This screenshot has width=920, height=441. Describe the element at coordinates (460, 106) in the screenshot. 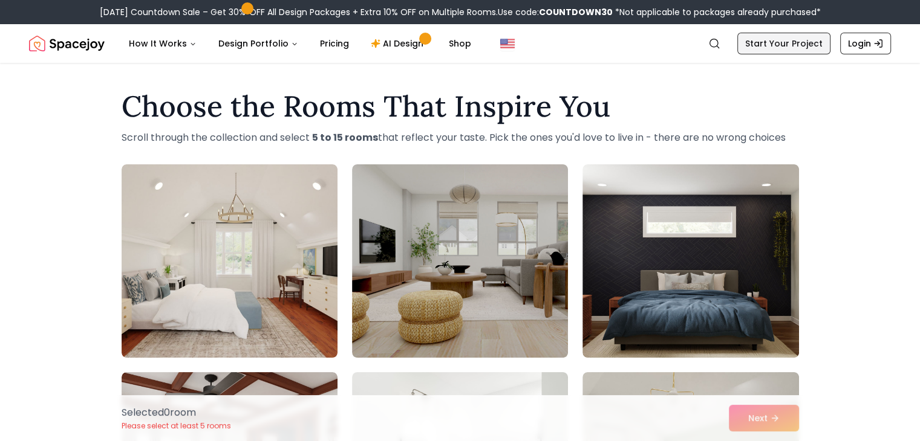

I see `h1: Choose the Rooms That Inspire You` at that location.